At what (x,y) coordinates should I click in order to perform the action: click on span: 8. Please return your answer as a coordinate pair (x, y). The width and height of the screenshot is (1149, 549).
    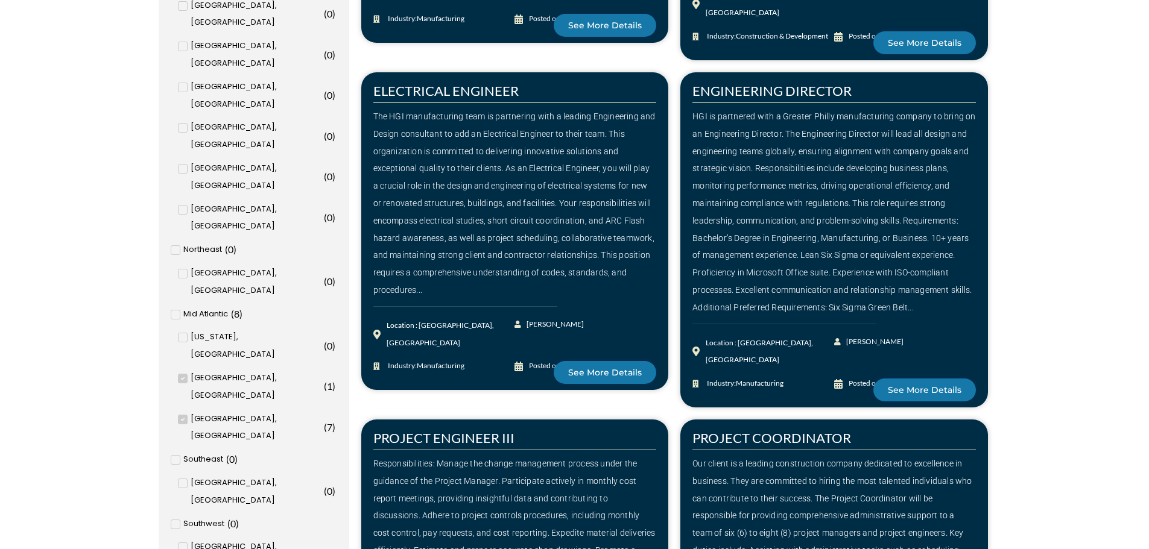
    Looking at the image, I should click on (236, 314).